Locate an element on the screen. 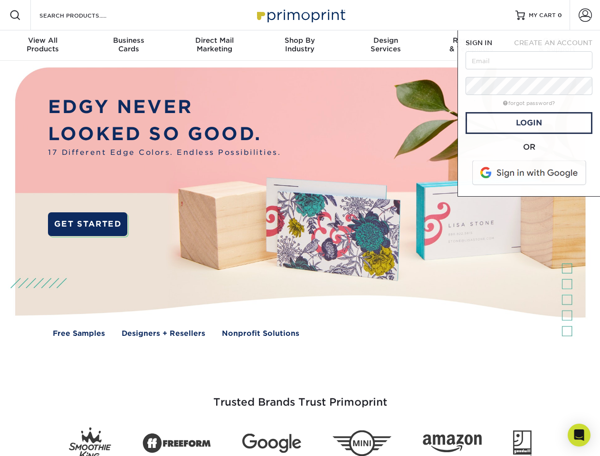 This screenshot has height=456, width=600. div: Industry is located at coordinates (300, 45).